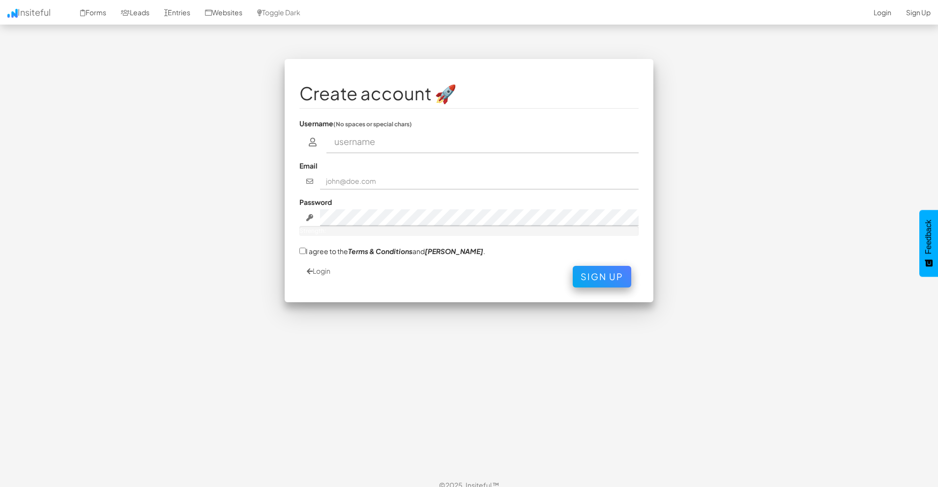 The image size is (938, 487). I want to click on input: john@doe.com, so click(479, 181).